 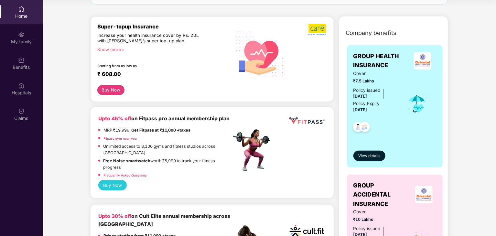 What do you see at coordinates (164, 27) in the screenshot?
I see `div: Super-topup Insurance` at bounding box center [164, 27].